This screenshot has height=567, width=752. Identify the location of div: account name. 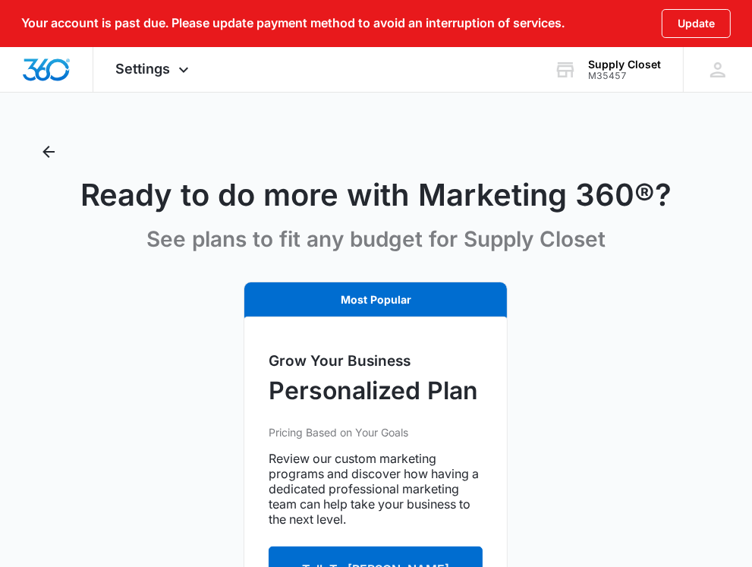
(624, 64).